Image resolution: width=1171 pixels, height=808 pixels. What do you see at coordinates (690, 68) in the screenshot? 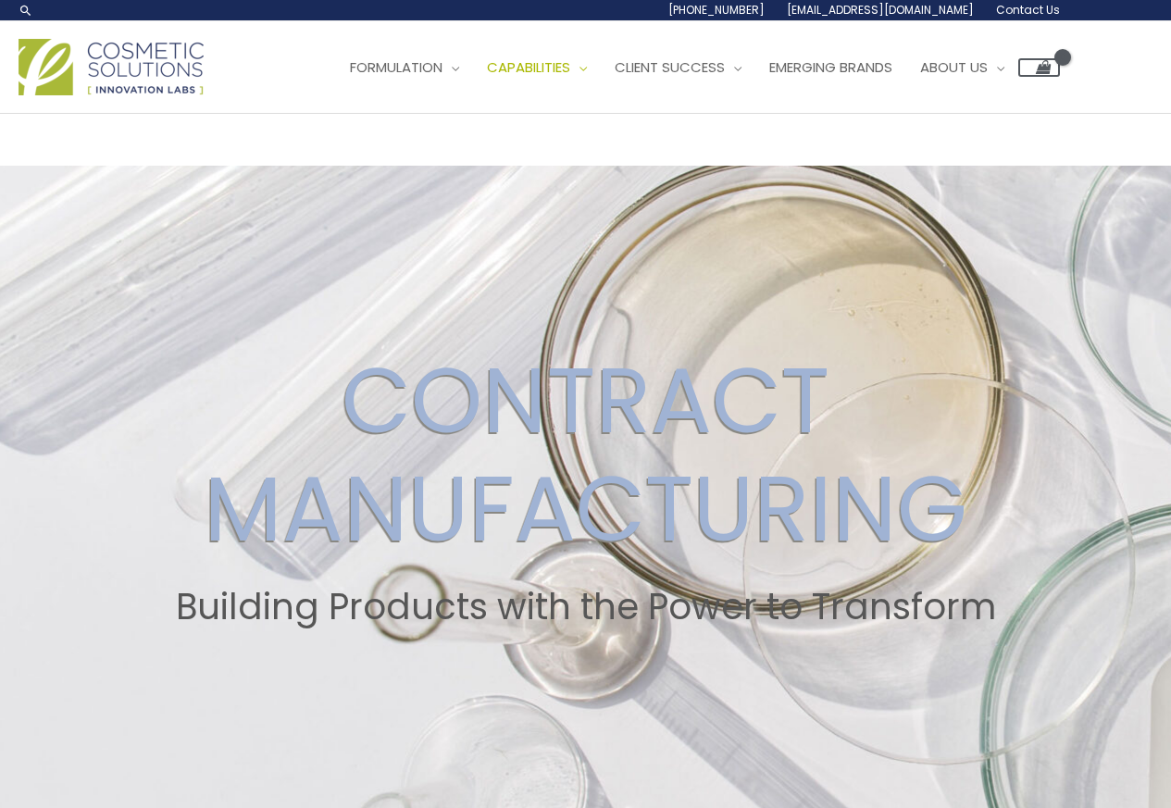
I see `nav: Site Navigation` at bounding box center [690, 68].